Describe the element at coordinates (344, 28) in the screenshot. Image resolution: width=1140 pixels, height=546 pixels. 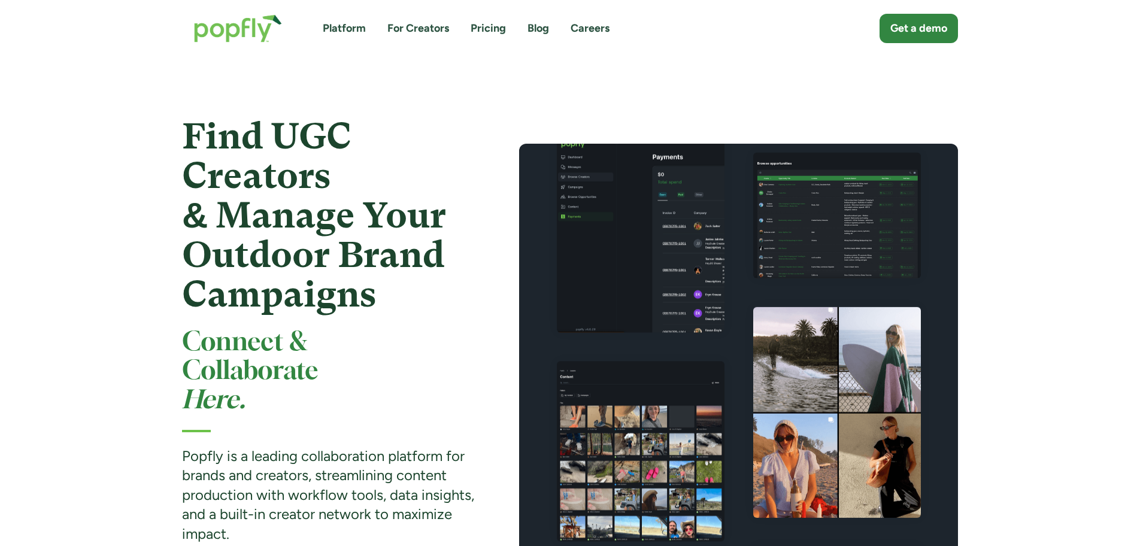
I see `a: Platform` at that location.